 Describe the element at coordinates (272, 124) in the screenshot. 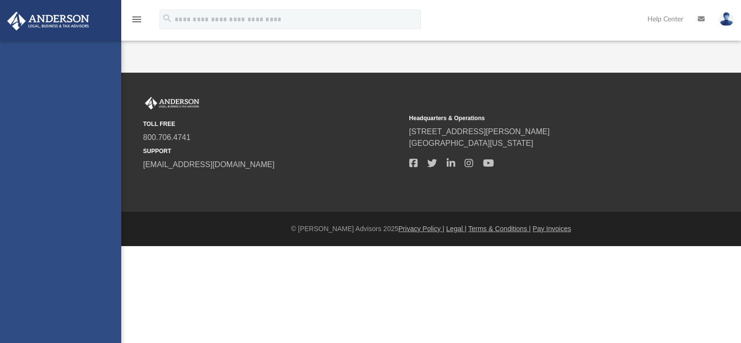

I see `small: TOLL FREE` at that location.